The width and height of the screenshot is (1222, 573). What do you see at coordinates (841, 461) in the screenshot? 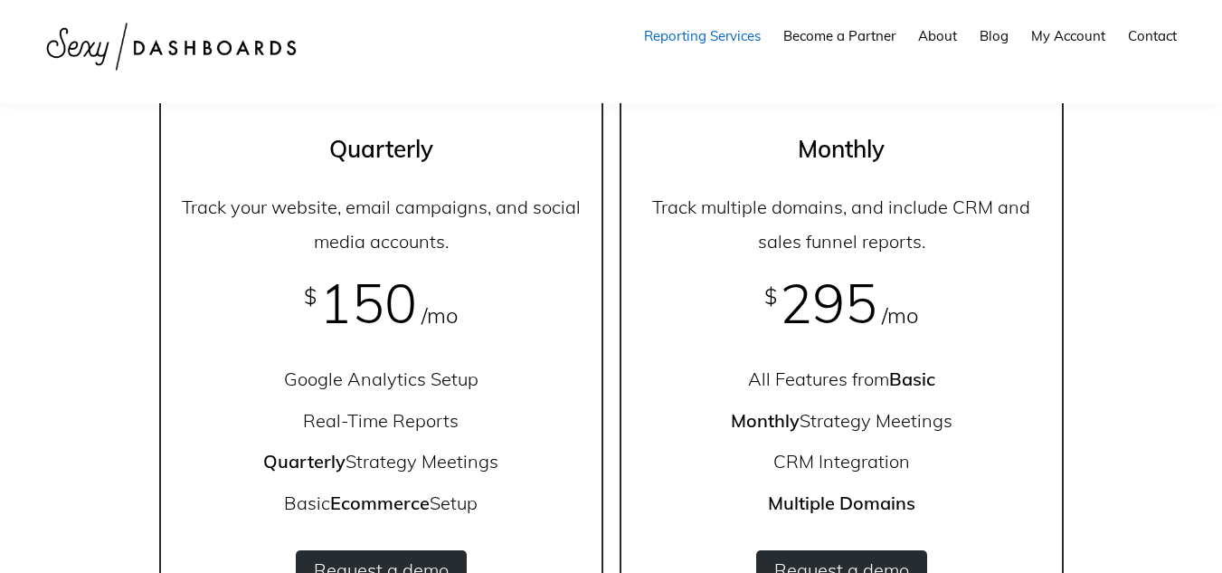
I see `li: CRM Integration` at bounding box center [841, 461].